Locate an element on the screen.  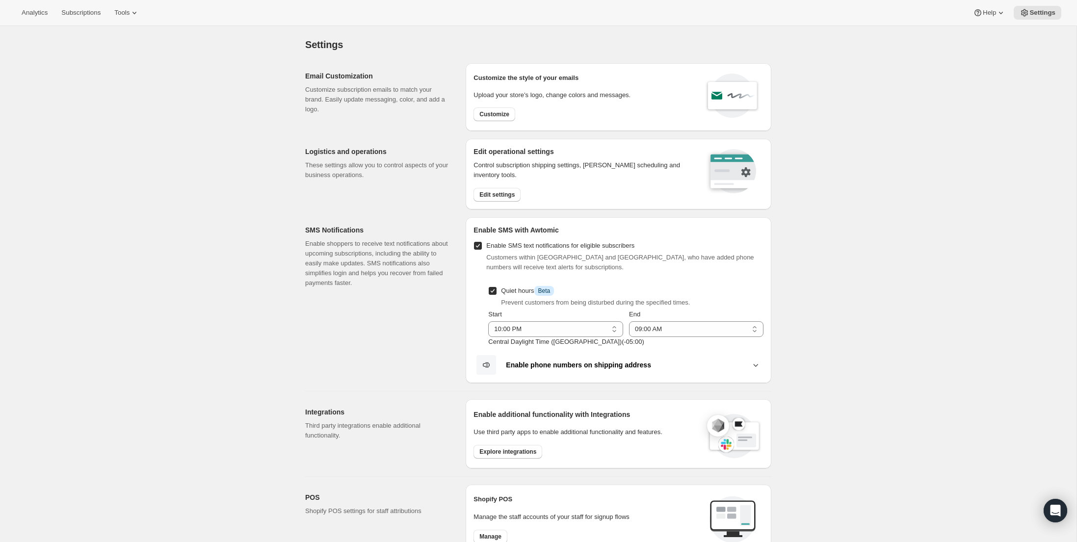
h2: SMS Notifications is located at coordinates (377, 230).